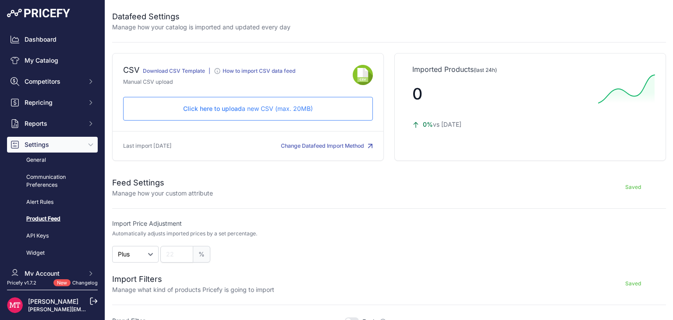  What do you see at coordinates (201, 17) in the screenshot?
I see `h2: Datafeed Settings` at bounding box center [201, 17].